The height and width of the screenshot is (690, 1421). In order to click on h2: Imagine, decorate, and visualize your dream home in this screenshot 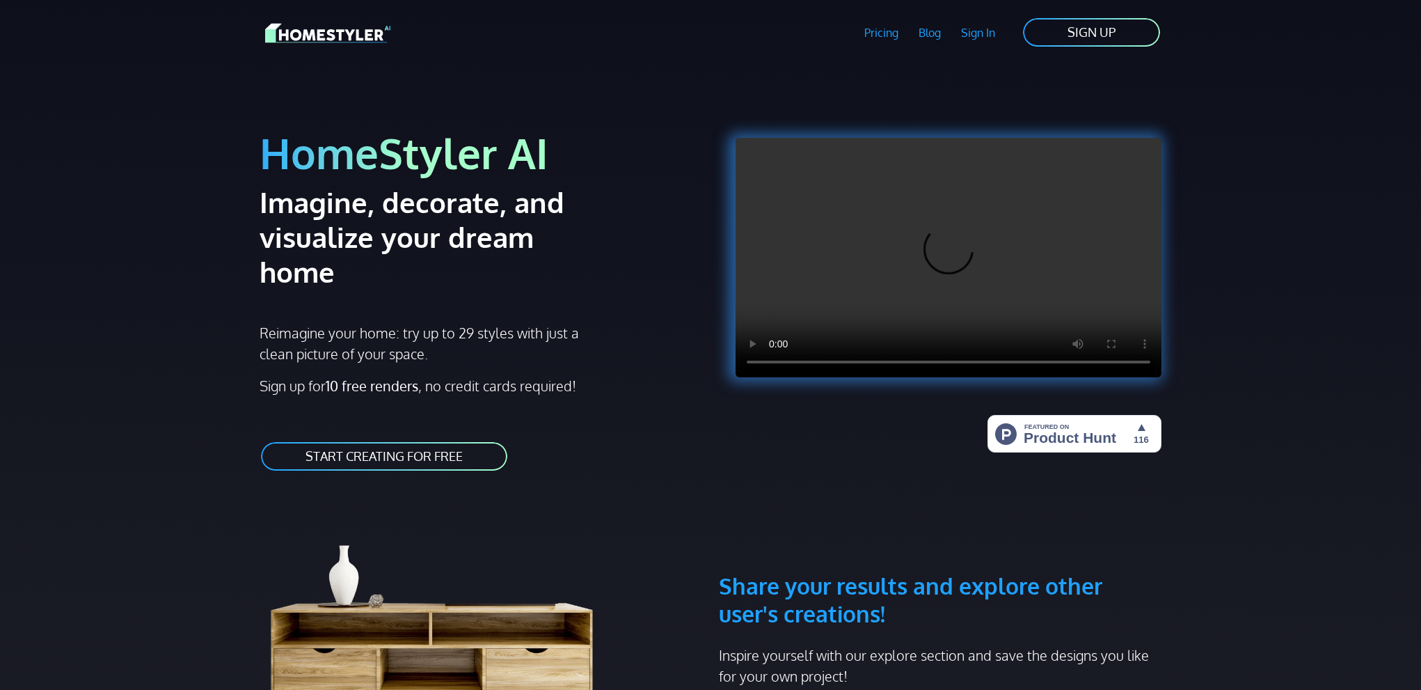, I will do `click(436, 237)`.